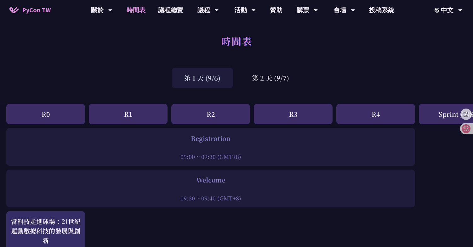 The image size is (473, 247). What do you see at coordinates (36, 10) in the screenshot?
I see `span: PyCon TW` at bounding box center [36, 10].